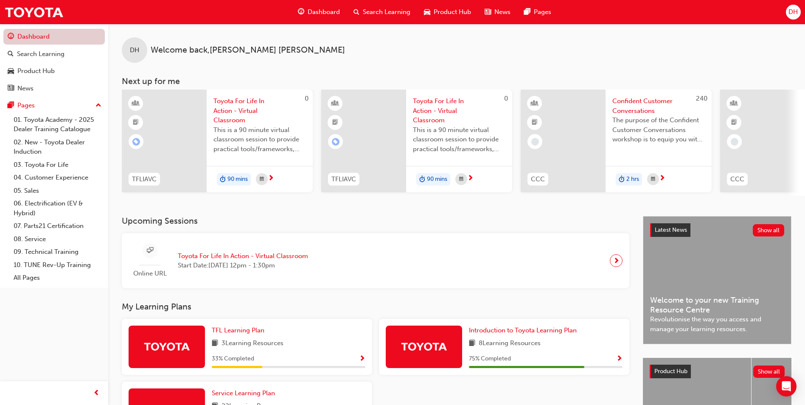 The image size is (805, 405). What do you see at coordinates (362, 359) in the screenshot?
I see `button: Show Progress` at bounding box center [362, 359].